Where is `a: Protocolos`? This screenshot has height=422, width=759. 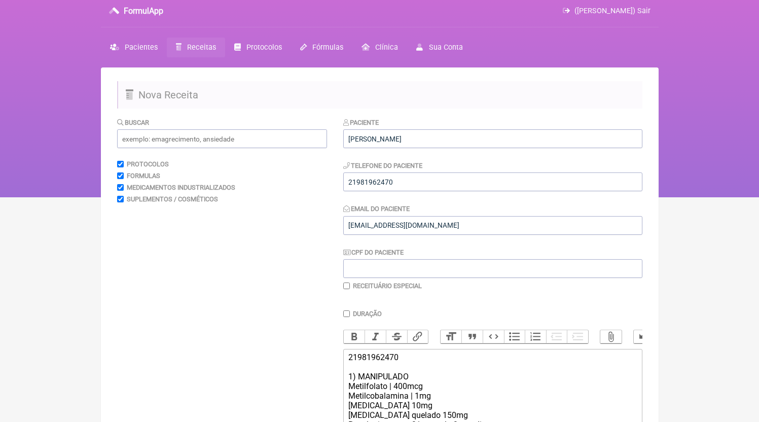
a: Protocolos is located at coordinates (258, 47).